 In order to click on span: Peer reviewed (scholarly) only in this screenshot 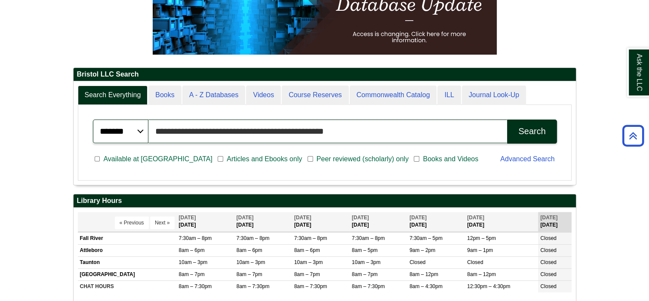, I will do `click(363, 159)`.